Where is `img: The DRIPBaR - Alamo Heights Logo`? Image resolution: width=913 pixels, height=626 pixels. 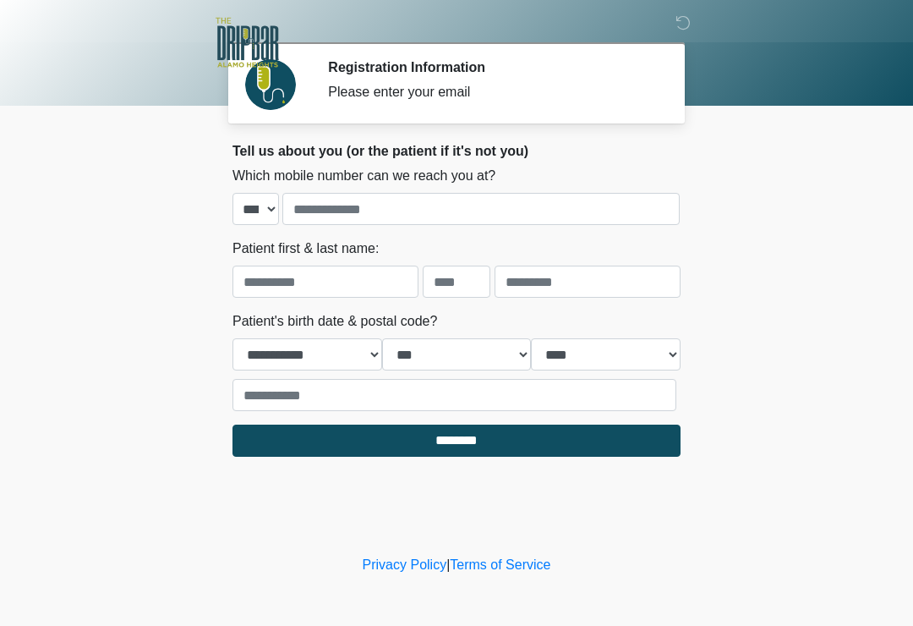 img: The DRIPBaR - Alamo Heights Logo is located at coordinates (247, 42).